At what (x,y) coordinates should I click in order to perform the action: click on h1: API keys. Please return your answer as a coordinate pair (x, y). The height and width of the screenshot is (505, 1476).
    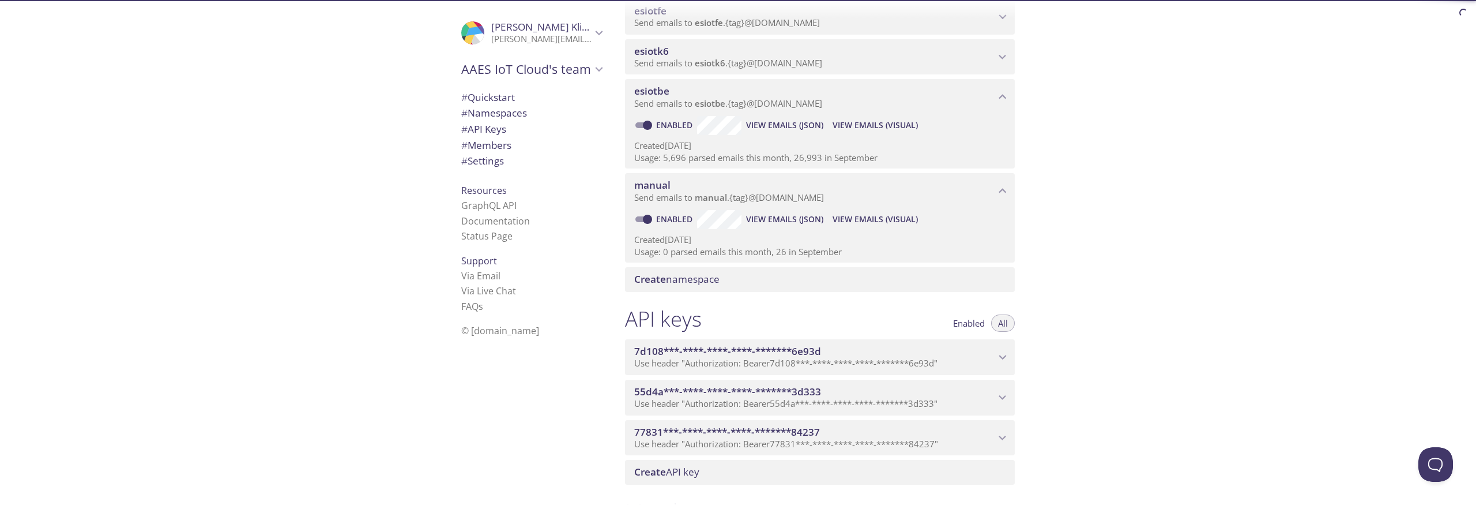
    Looking at the image, I should click on (663, 318).